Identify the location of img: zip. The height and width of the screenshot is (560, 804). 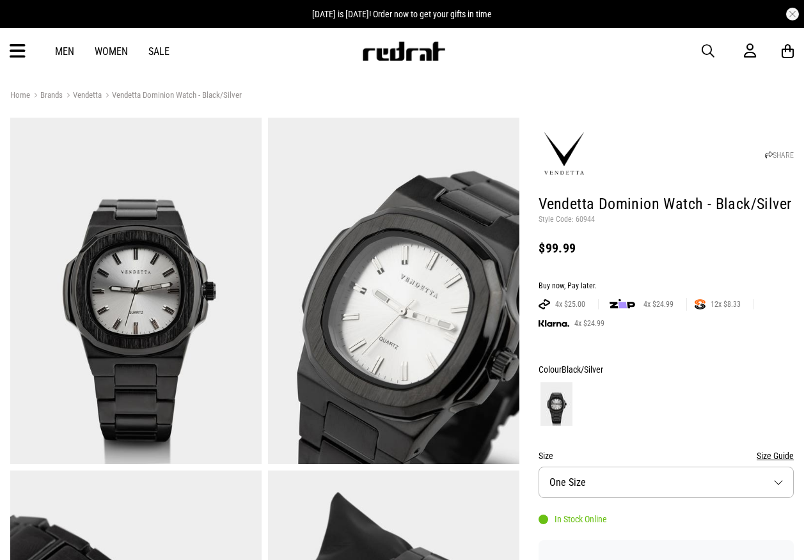
(623, 305).